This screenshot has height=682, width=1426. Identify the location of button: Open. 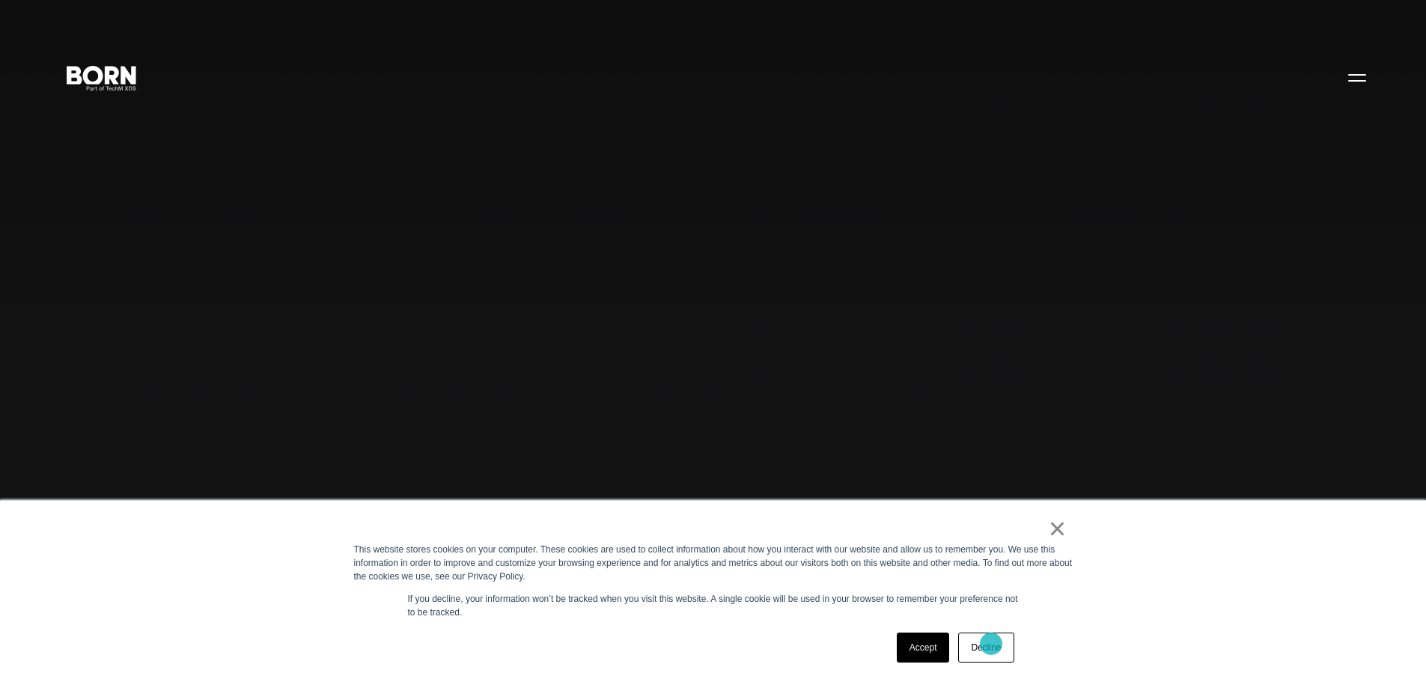
(1357, 77).